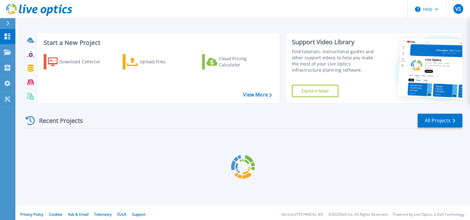  Describe the element at coordinates (122, 214) in the screenshot. I see `a: EULA` at that location.